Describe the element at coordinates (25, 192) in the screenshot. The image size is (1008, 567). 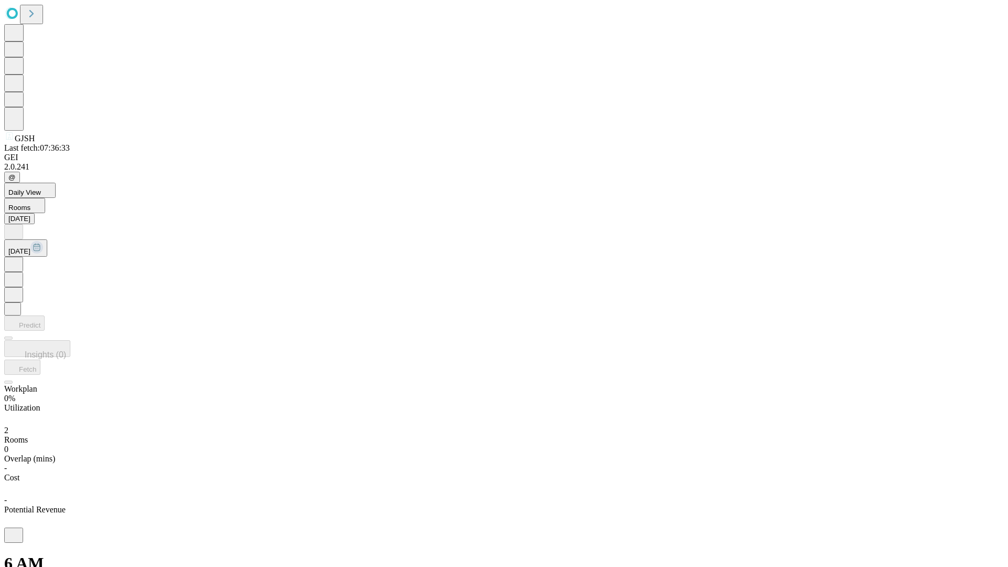
I see `span: Daily View` at that location.